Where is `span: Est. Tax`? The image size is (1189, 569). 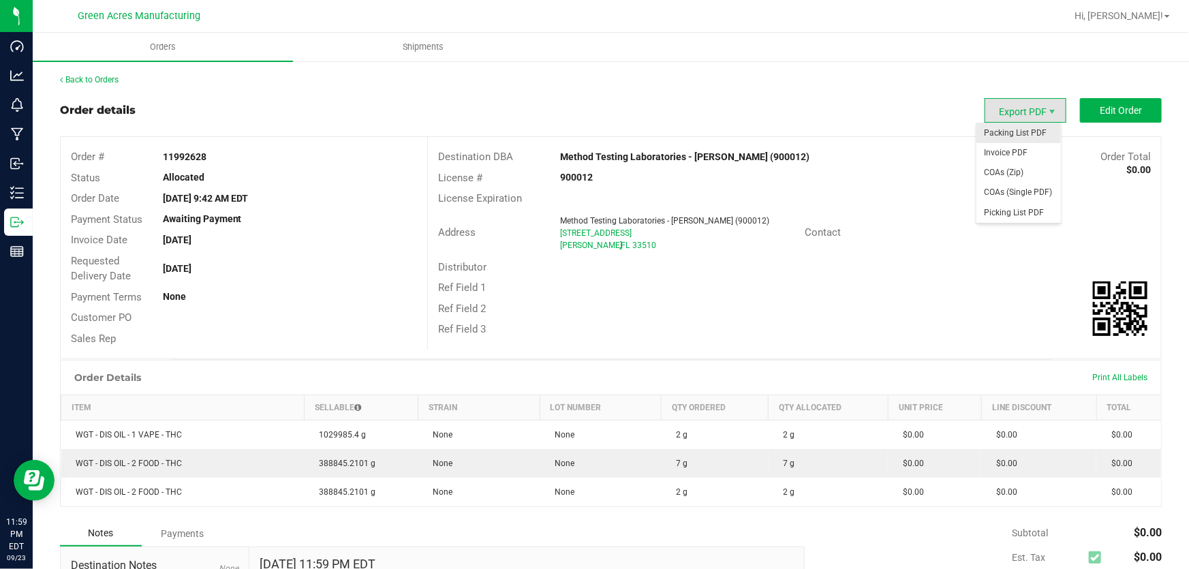
span: Est. Tax is located at coordinates (1047, 557).